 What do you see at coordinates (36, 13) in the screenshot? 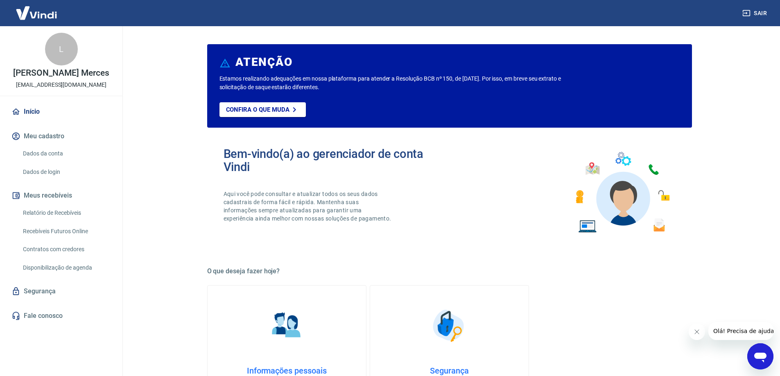
I see `img: Vindi` at bounding box center [36, 13].